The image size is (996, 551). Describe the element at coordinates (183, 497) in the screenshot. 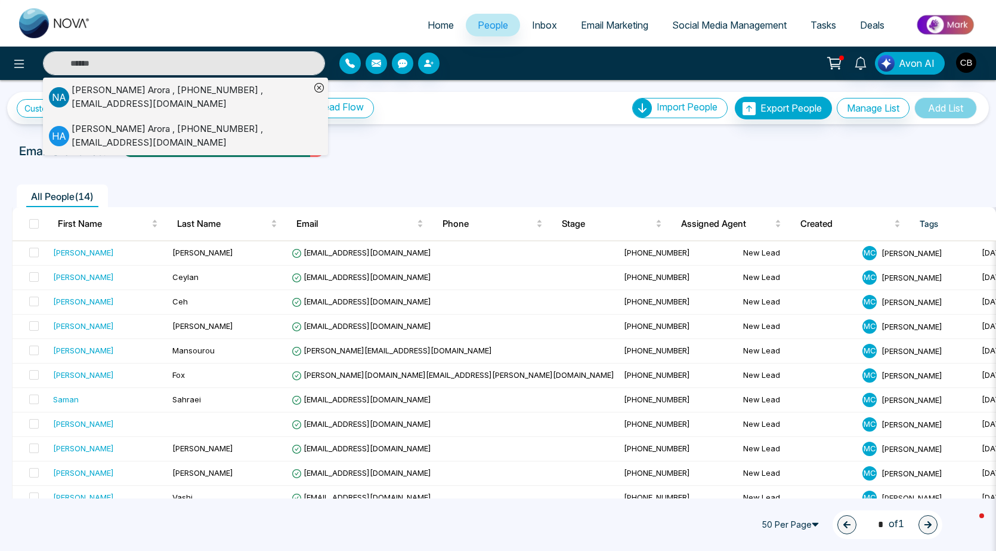

I see `span: Vashi` at that location.